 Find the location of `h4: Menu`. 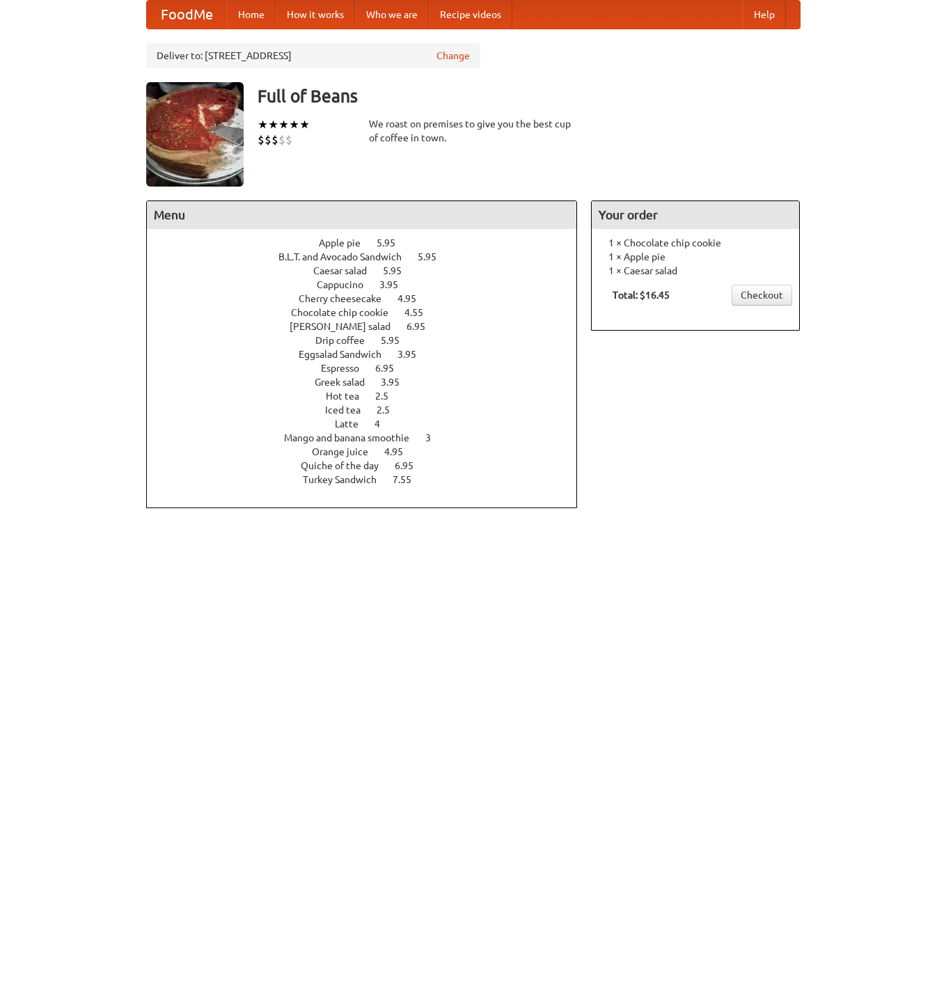

h4: Menu is located at coordinates (362, 215).